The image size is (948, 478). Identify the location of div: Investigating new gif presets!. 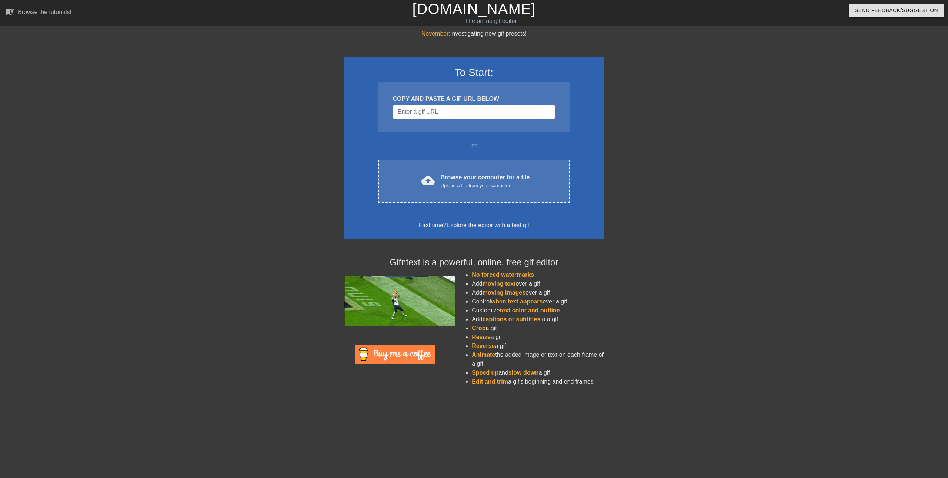
(474, 34).